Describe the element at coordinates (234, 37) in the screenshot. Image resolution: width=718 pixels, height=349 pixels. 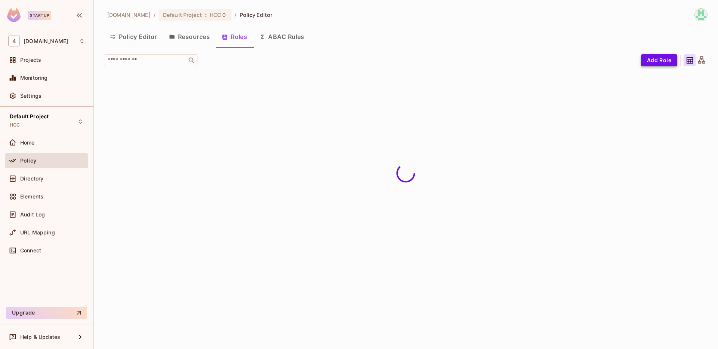
I see `button: Roles` at that location.